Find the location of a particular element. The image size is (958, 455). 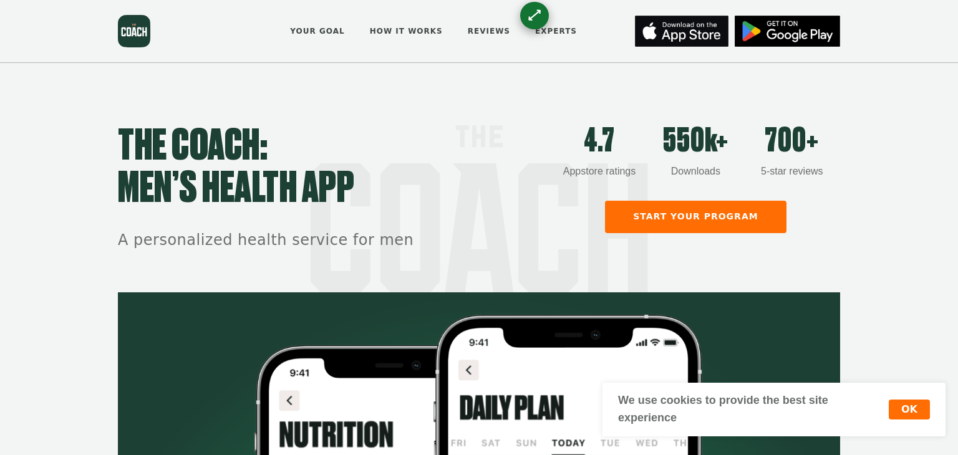

button: OK is located at coordinates (909, 410).